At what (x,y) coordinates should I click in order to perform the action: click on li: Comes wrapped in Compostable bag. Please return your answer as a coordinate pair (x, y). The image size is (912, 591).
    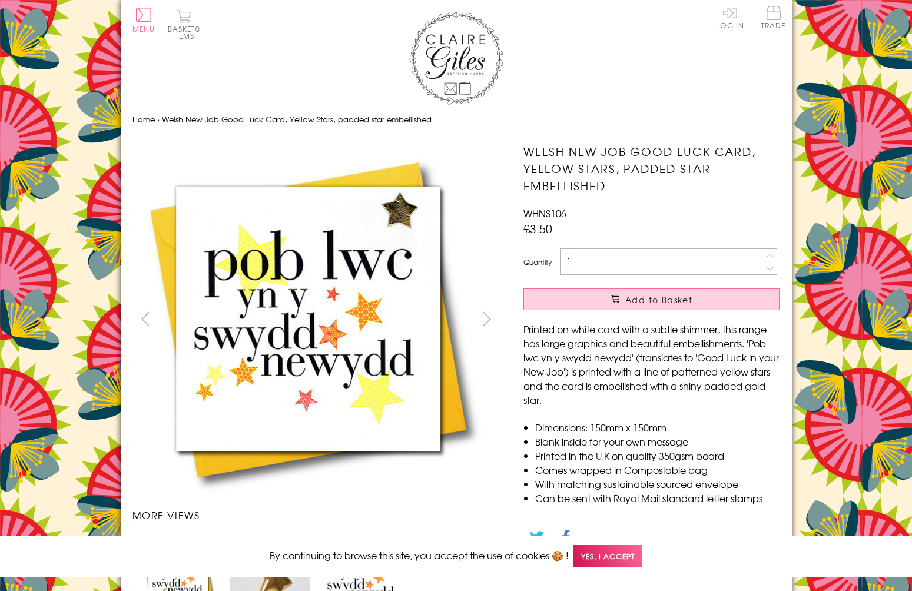
    Looking at the image, I should click on (657, 470).